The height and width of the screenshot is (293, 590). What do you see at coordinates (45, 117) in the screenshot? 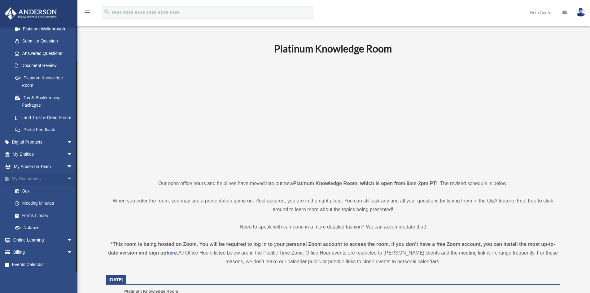
I see `a: Land Trust & Deed Forum` at bounding box center [45, 117].